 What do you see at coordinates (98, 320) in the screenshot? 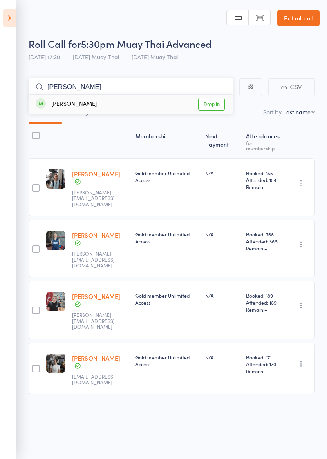
I see `small: Brandon@hotmail.com` at bounding box center [98, 320].